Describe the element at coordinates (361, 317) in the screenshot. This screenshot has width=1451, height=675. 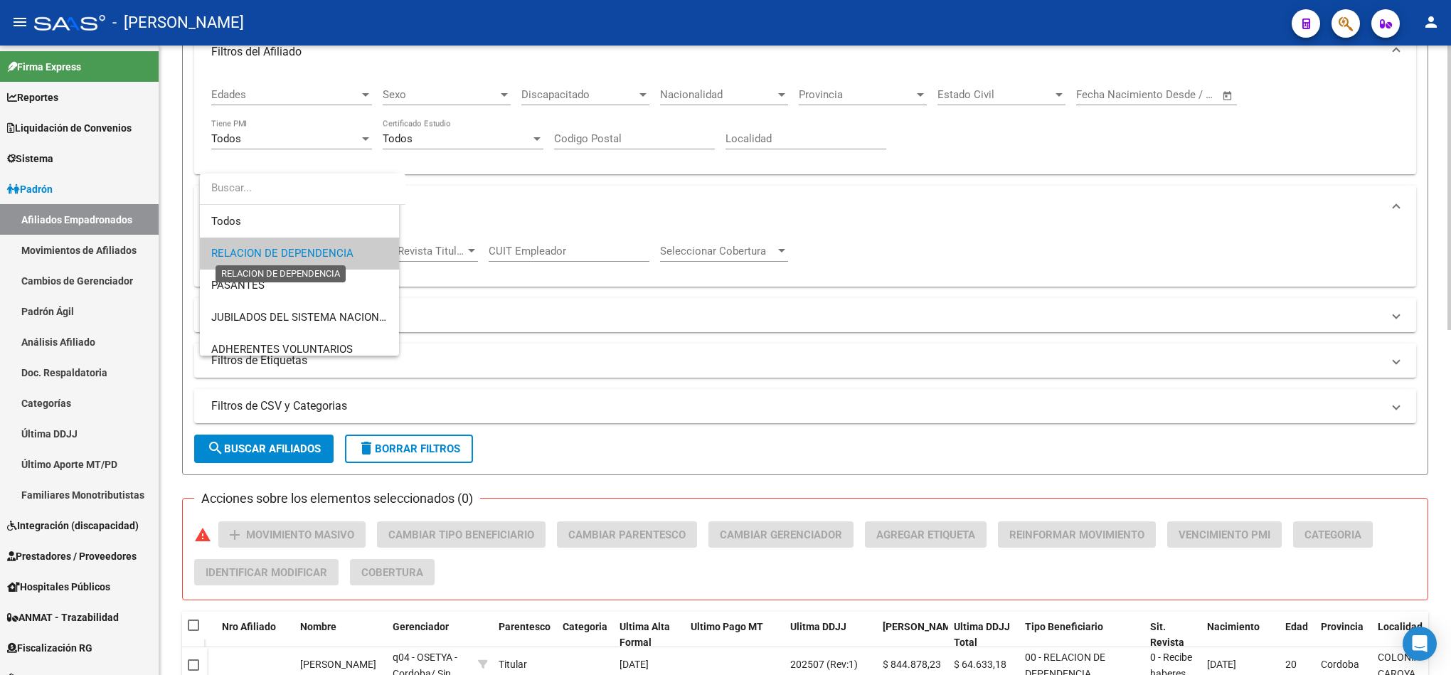
I see `span: JUBILADOS DEL SISTEMA NACIONAL DEL SEGURO DE SALUD` at that location.